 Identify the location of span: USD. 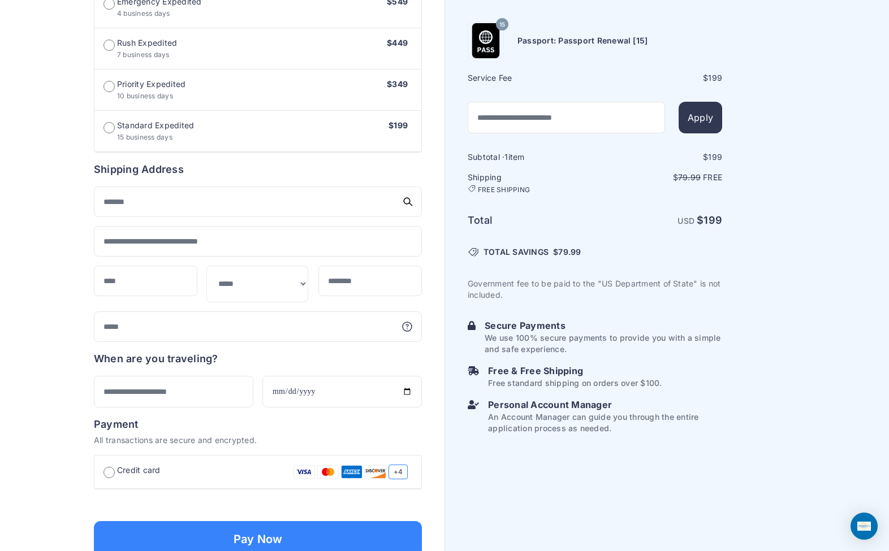
(686, 221).